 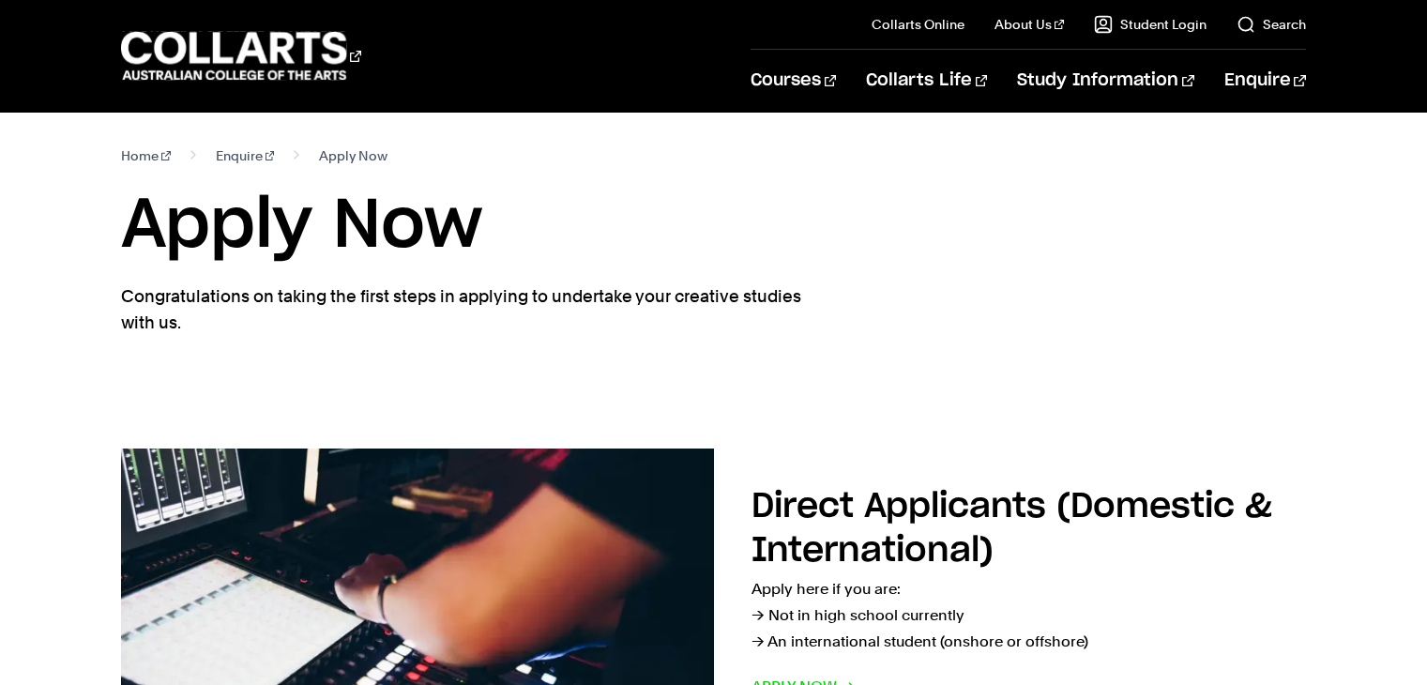 What do you see at coordinates (353, 156) in the screenshot?
I see `span: Apply Now` at bounding box center [353, 156].